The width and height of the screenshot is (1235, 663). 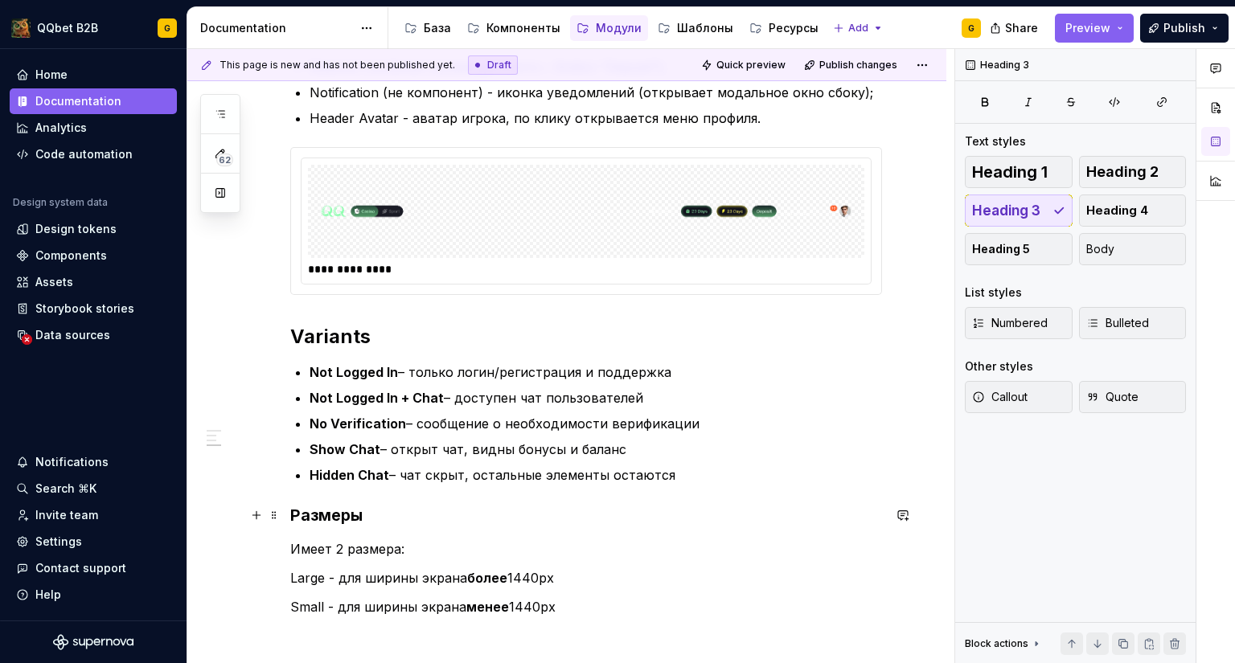 I want to click on p: Large - для ширины экрана 1440px, so click(x=586, y=578).